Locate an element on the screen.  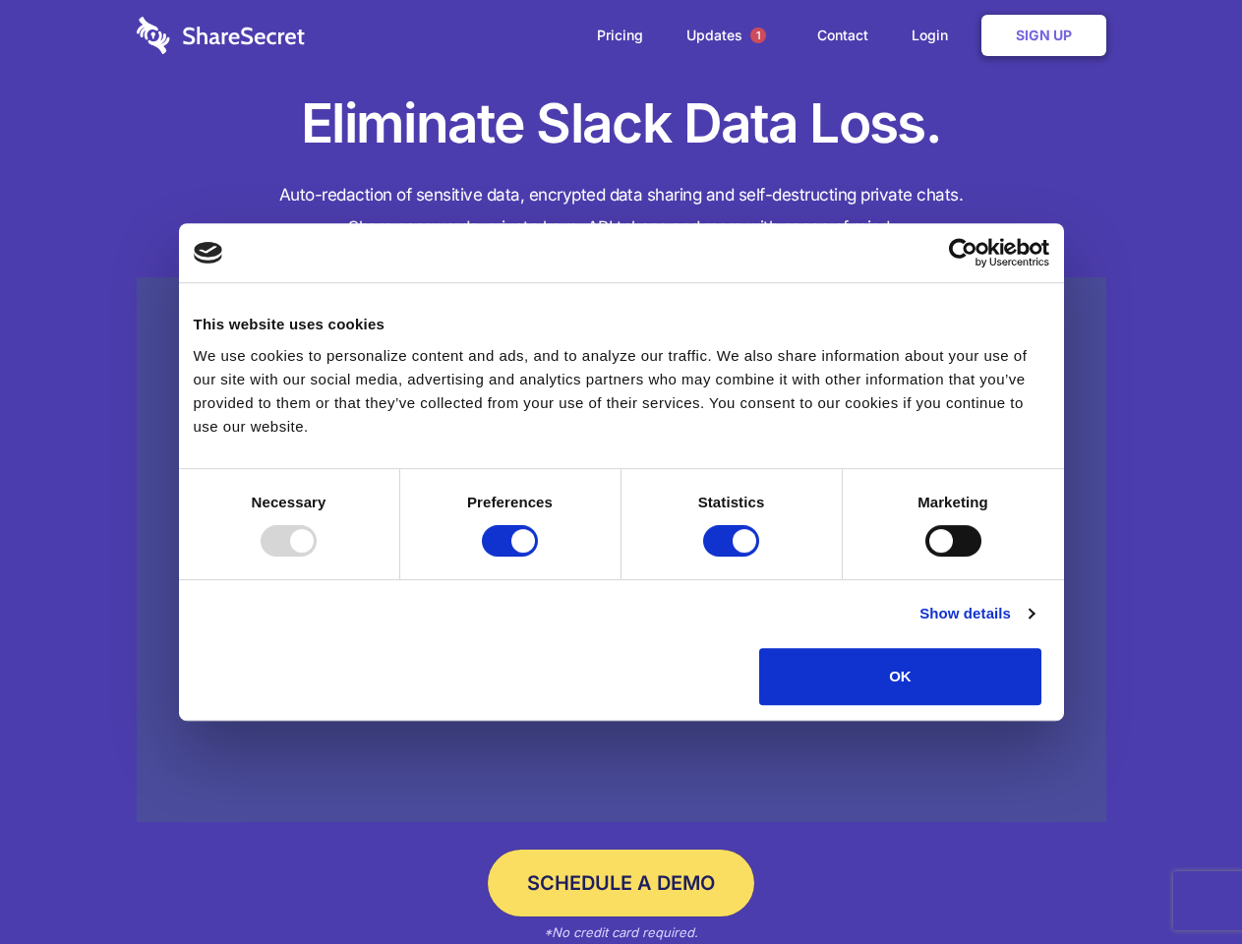
a: Pricing is located at coordinates (620, 35).